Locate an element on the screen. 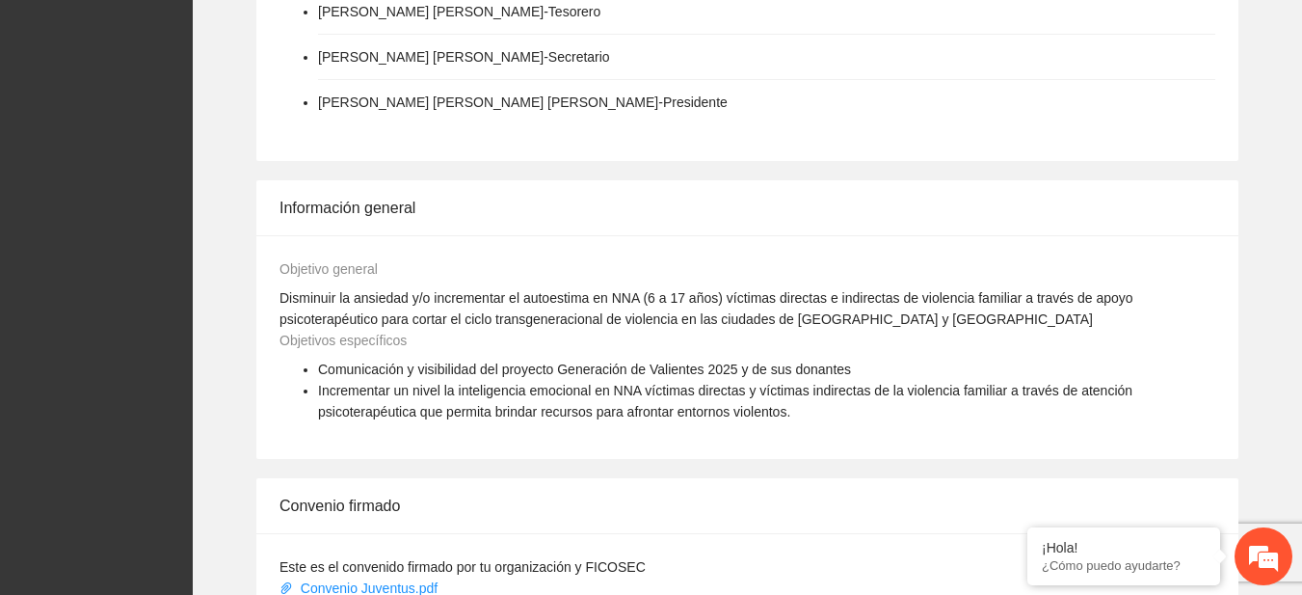 The width and height of the screenshot is (1302, 595). div: Información general is located at coordinates (747, 207).